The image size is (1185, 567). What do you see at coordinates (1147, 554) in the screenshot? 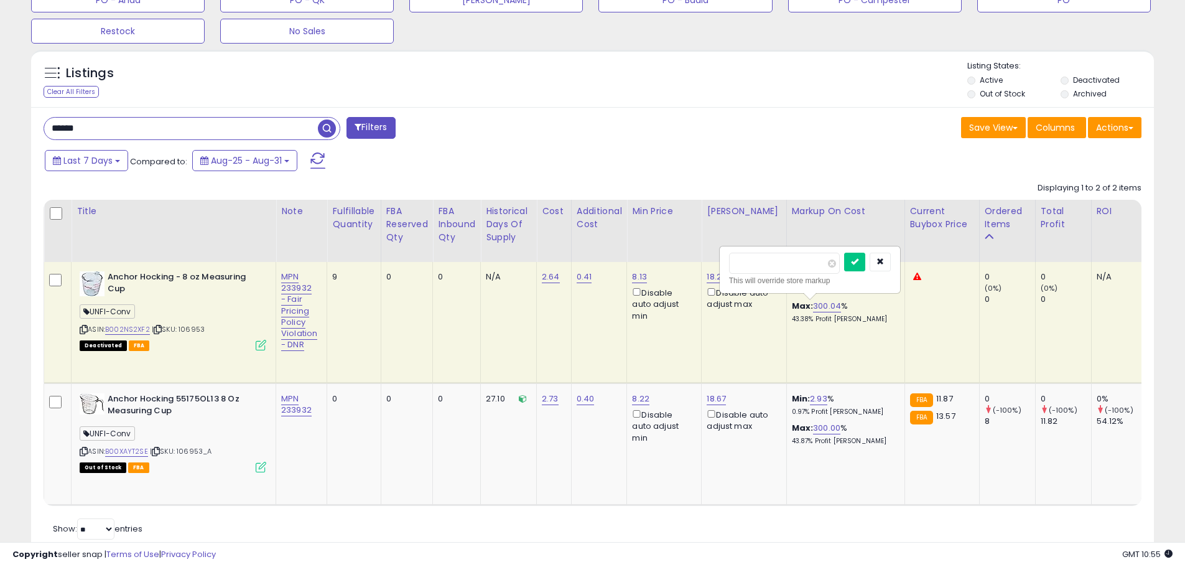
I see `span: 2025-09-8 10:55 GMT` at bounding box center [1147, 554].